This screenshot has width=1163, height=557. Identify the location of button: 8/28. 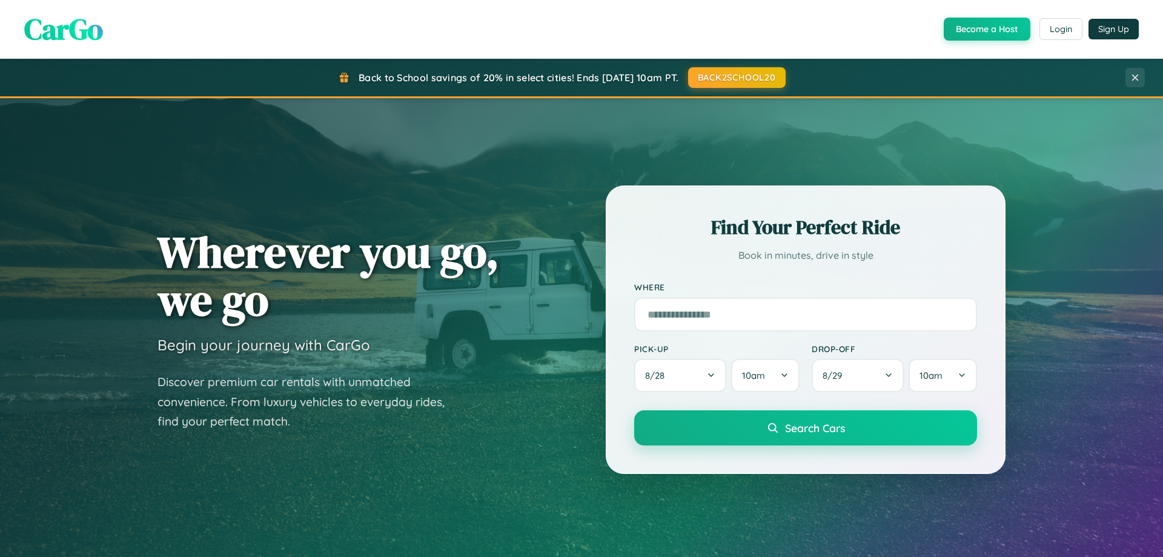
(680, 375).